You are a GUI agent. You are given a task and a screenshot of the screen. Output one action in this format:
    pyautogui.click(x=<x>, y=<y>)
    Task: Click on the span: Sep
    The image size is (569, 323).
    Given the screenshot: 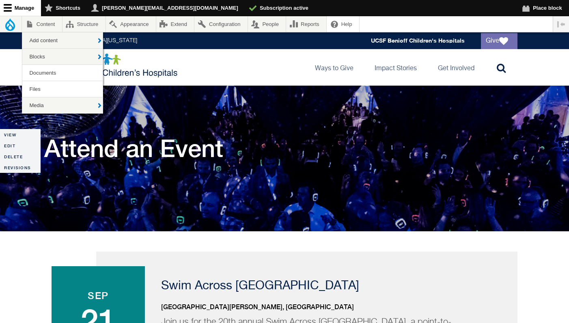 What is the action you would take?
    pyautogui.click(x=98, y=295)
    